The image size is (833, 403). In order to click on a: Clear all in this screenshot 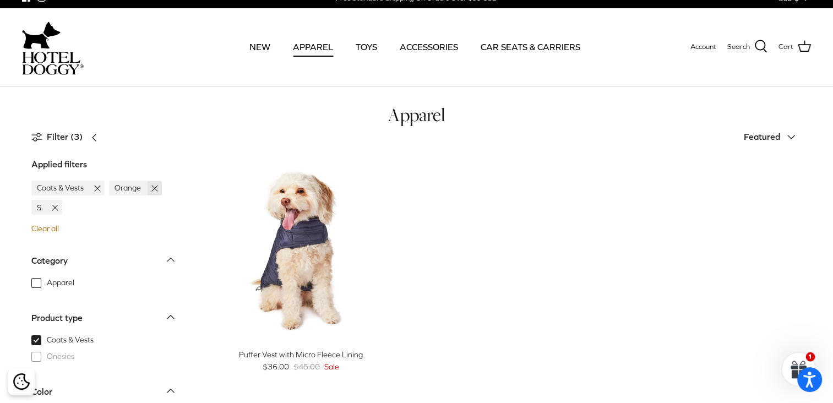, I will do `click(45, 229)`.